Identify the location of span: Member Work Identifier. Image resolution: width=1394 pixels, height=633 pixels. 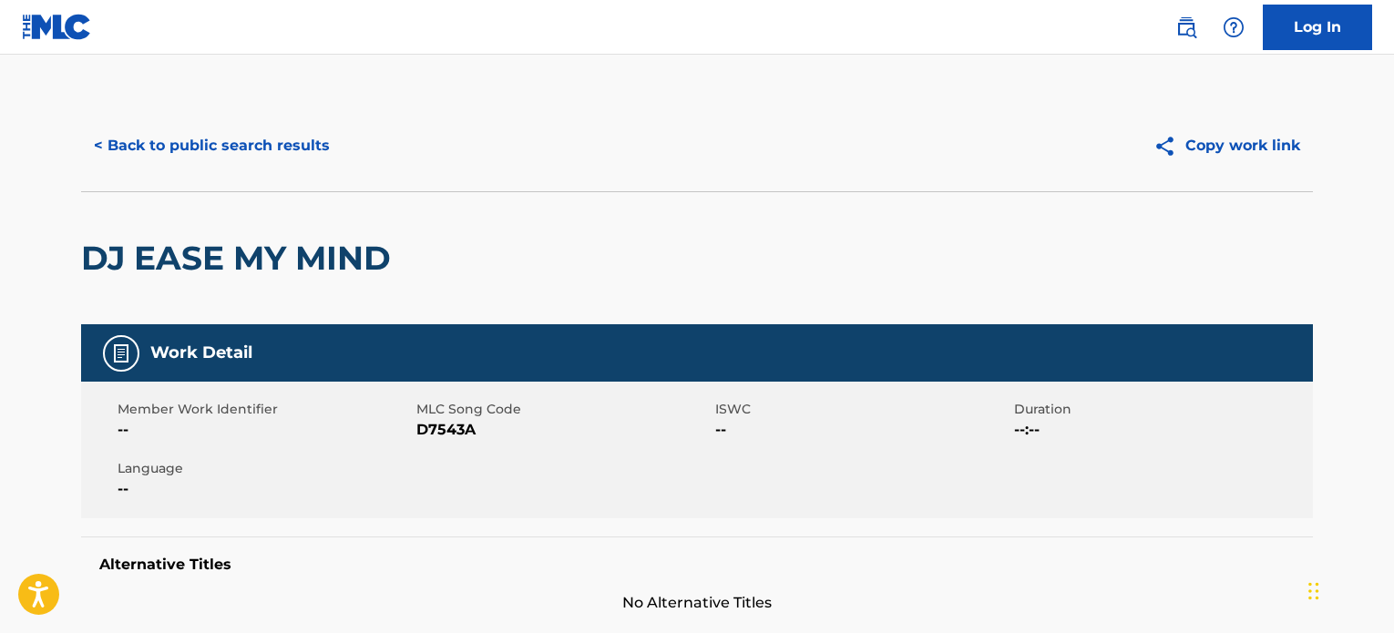
(264, 409).